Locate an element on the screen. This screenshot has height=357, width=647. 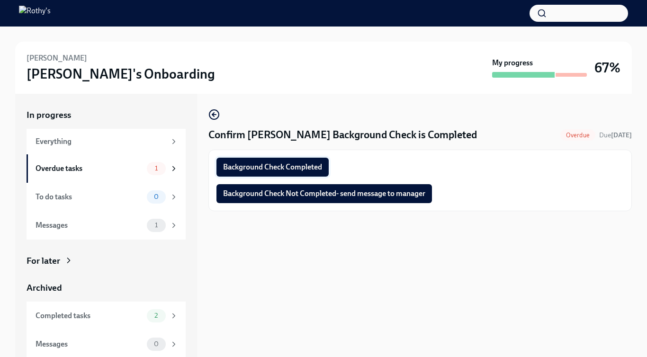
div: Overdue tasks is located at coordinates (89, 169).